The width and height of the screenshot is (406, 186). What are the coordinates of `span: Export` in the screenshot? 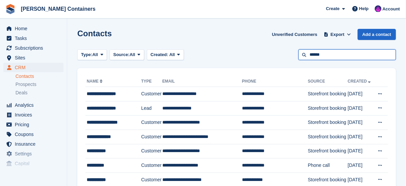 It's located at (337, 35).